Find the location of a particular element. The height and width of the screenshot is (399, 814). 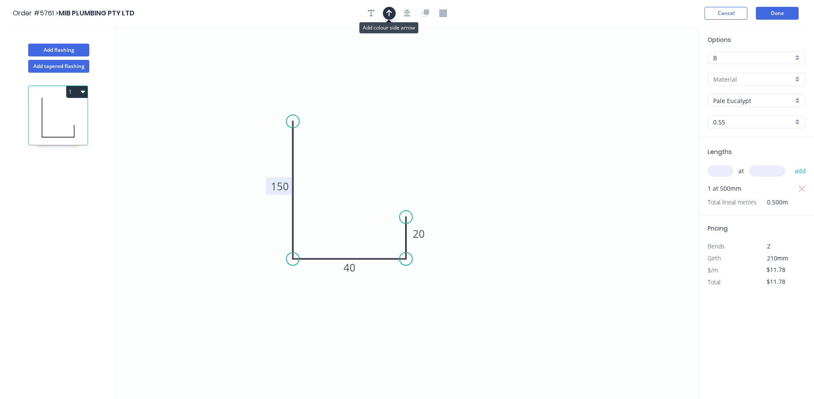

button: add is located at coordinates (801, 171).